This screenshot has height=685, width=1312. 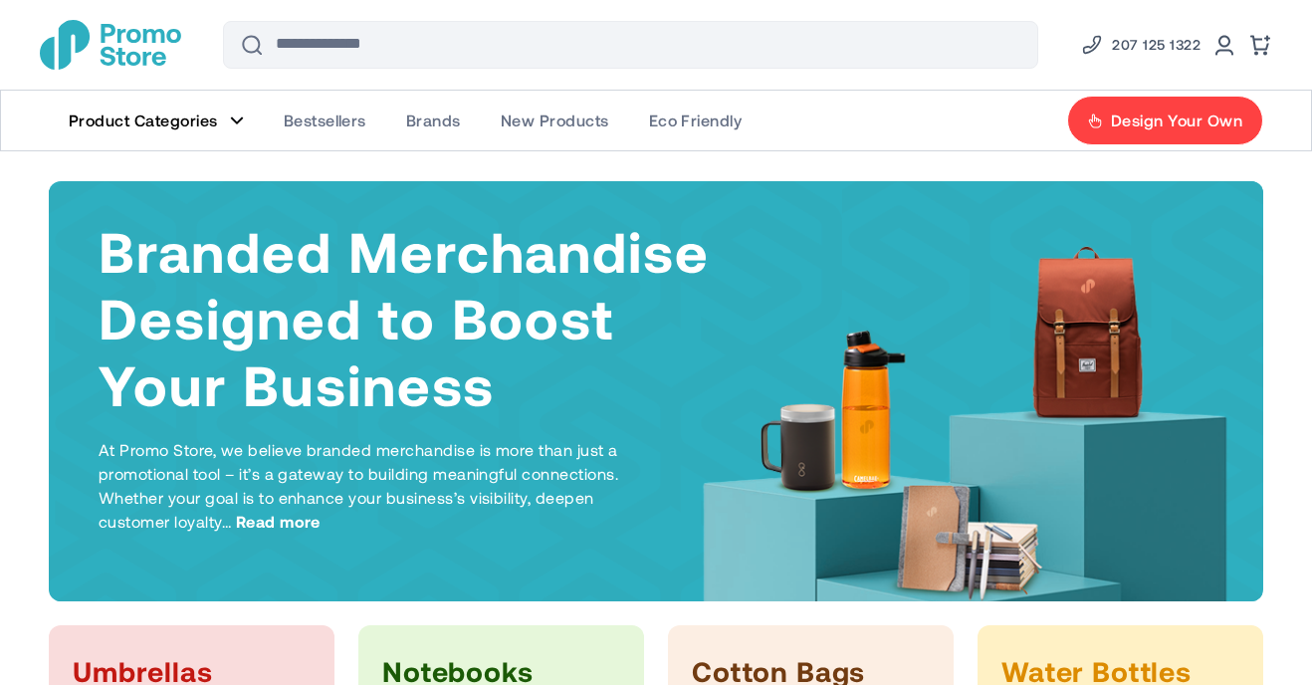 I want to click on span: Design Your Own, so click(x=1177, y=120).